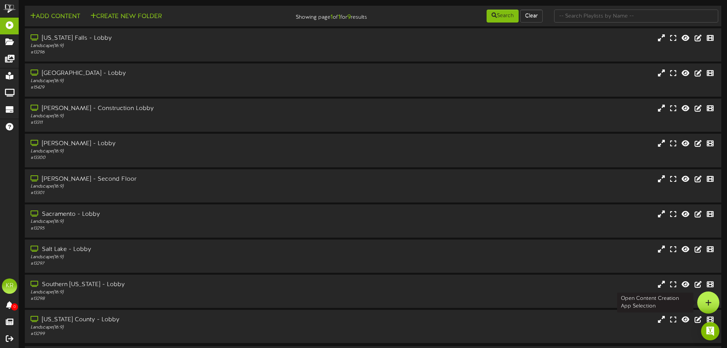 This screenshot has width=727, height=348. I want to click on div: KR, so click(10, 286).